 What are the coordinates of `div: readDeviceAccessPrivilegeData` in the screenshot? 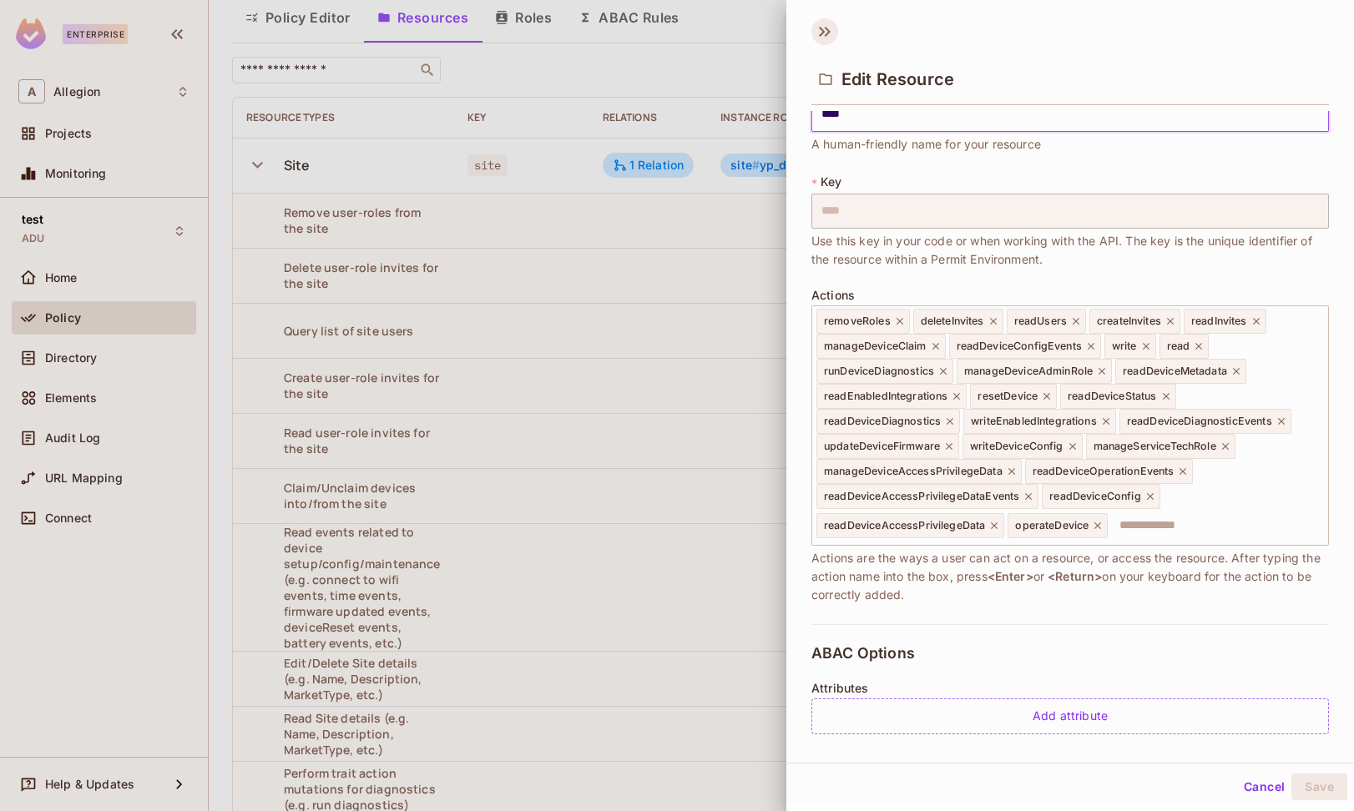 It's located at (910, 526).